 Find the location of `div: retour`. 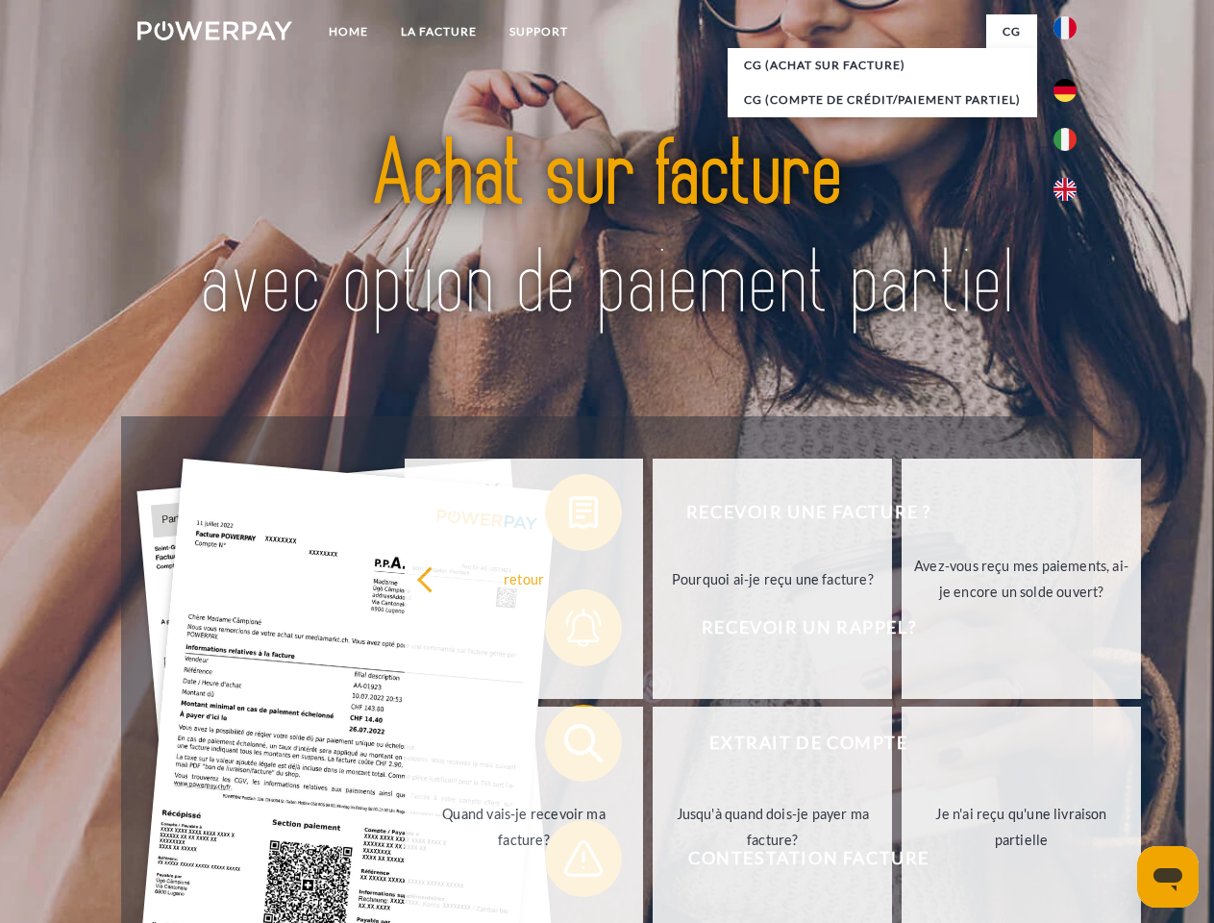

div: retour is located at coordinates (524, 578).